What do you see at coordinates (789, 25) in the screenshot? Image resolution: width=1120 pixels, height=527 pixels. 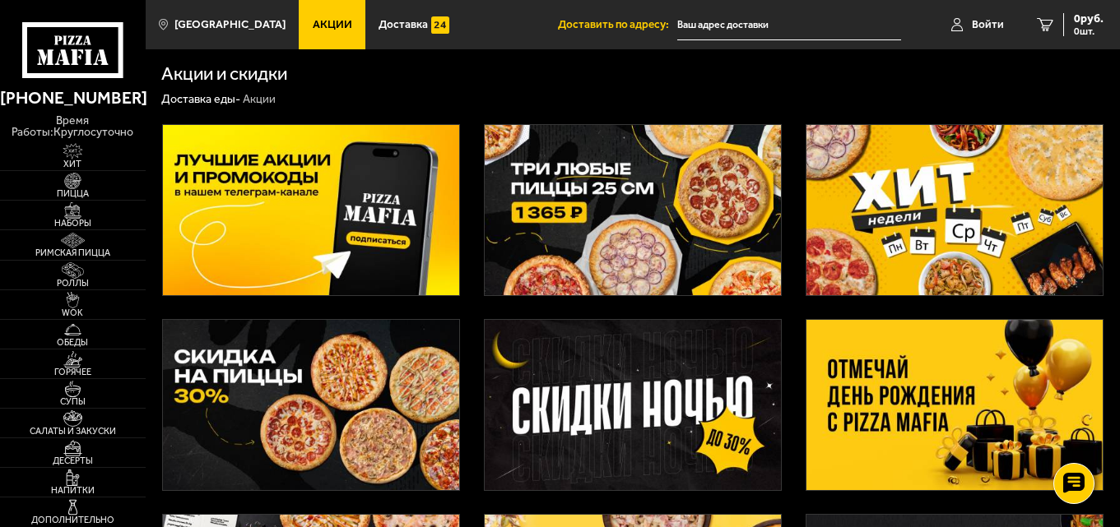 I see `input: Ваш адрес доставки` at bounding box center [789, 25].